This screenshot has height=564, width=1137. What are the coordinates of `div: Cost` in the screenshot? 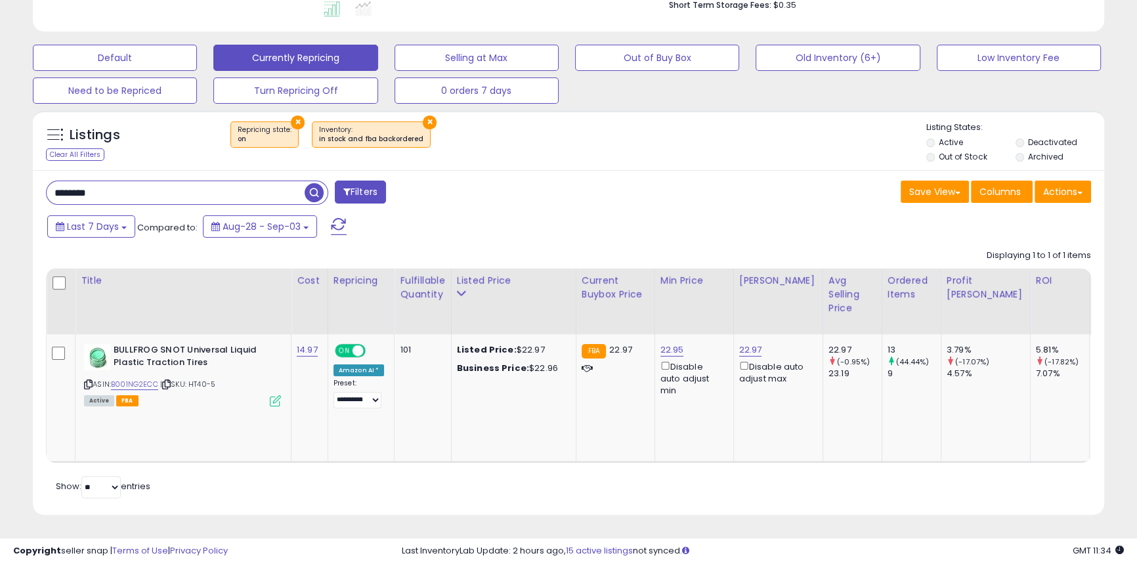 It's located at (309, 280).